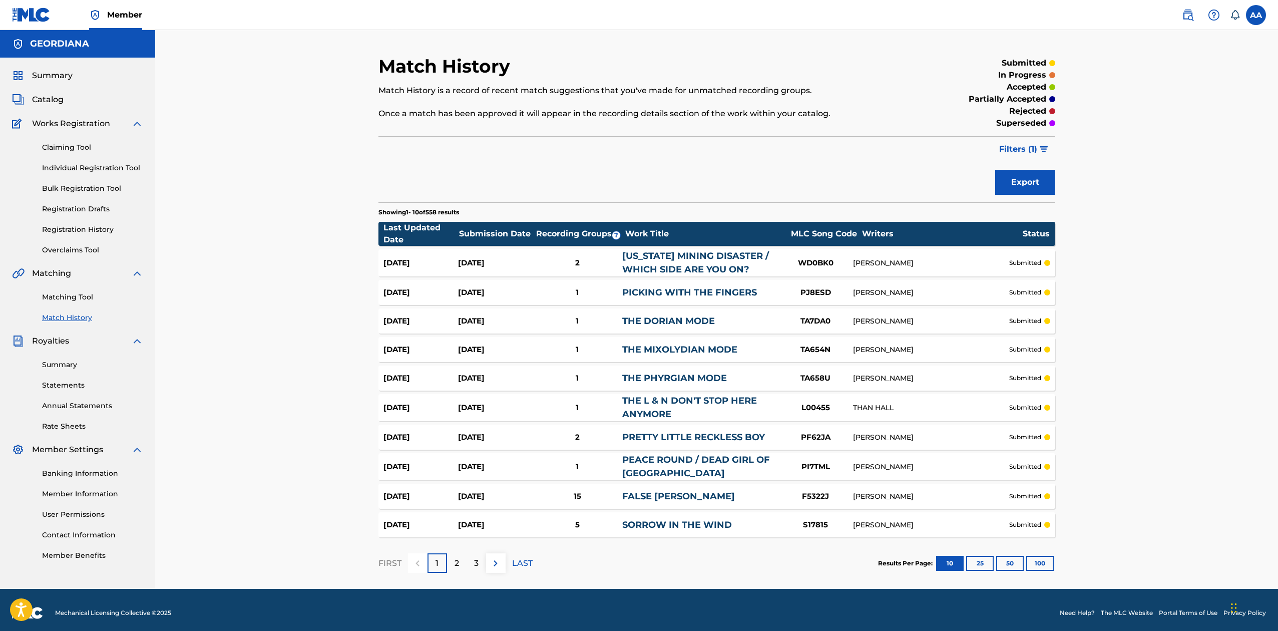 The width and height of the screenshot is (1278, 631). I want to click on a: Portal Terms of Use, so click(1188, 613).